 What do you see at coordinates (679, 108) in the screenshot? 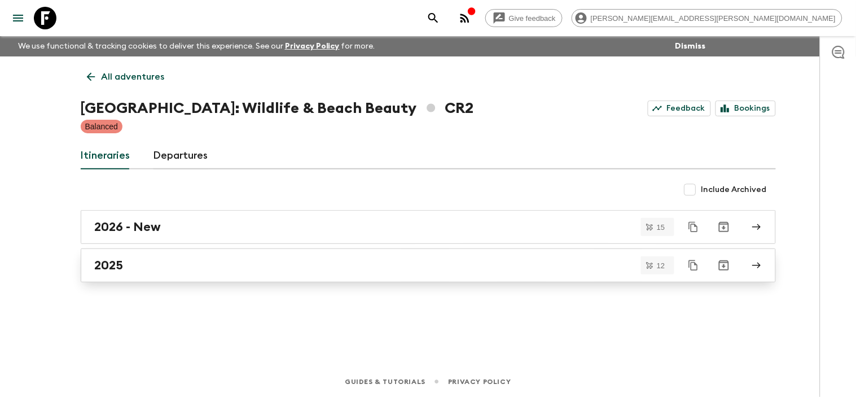
I see `a: Feedback` at bounding box center [679, 108].